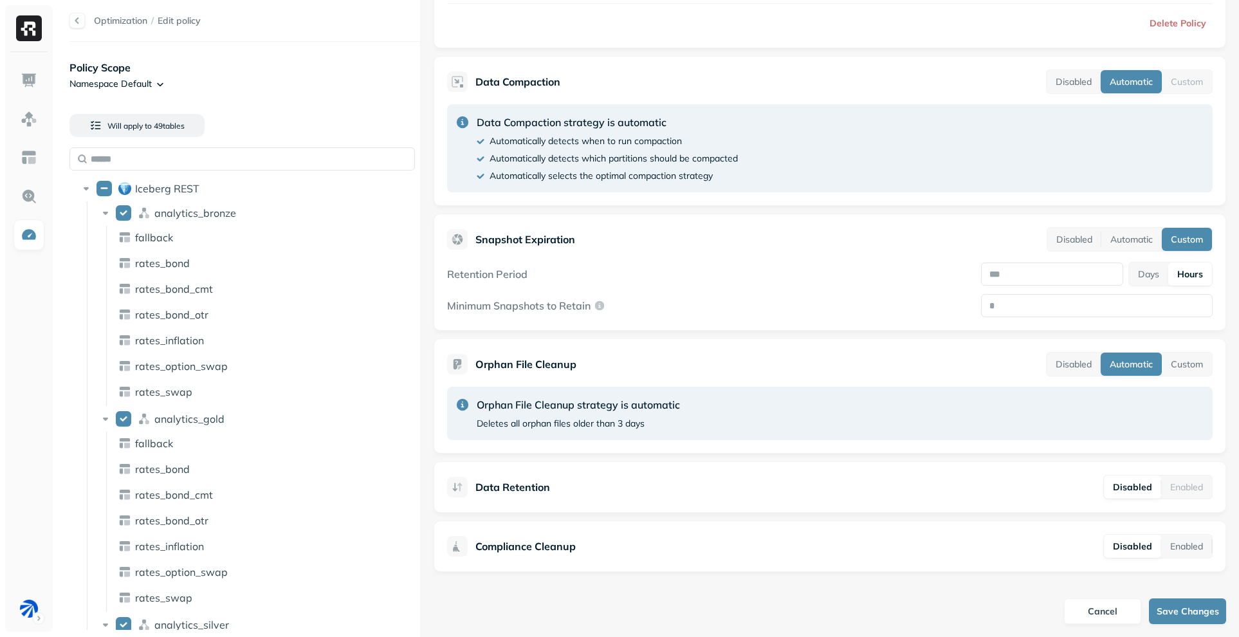 The height and width of the screenshot is (637, 1239). Describe the element at coordinates (189, 419) in the screenshot. I see `p: analytics_gold` at that location.